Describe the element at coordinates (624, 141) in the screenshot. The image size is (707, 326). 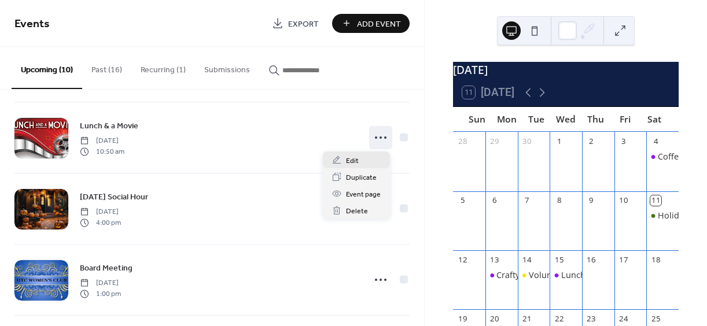
I see `div: 3` at that location.